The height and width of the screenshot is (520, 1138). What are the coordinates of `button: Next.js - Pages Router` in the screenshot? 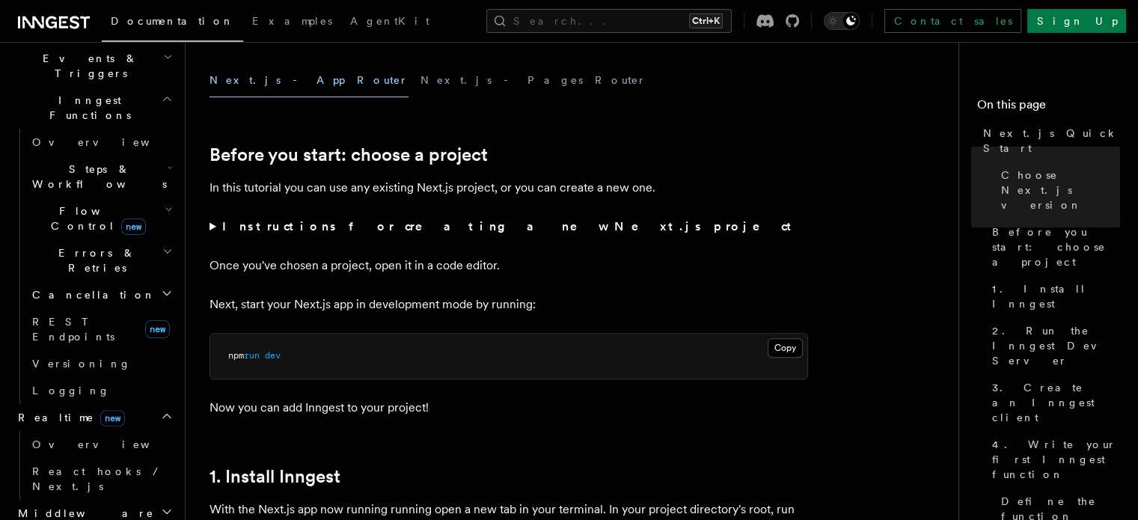 It's located at (533, 80).